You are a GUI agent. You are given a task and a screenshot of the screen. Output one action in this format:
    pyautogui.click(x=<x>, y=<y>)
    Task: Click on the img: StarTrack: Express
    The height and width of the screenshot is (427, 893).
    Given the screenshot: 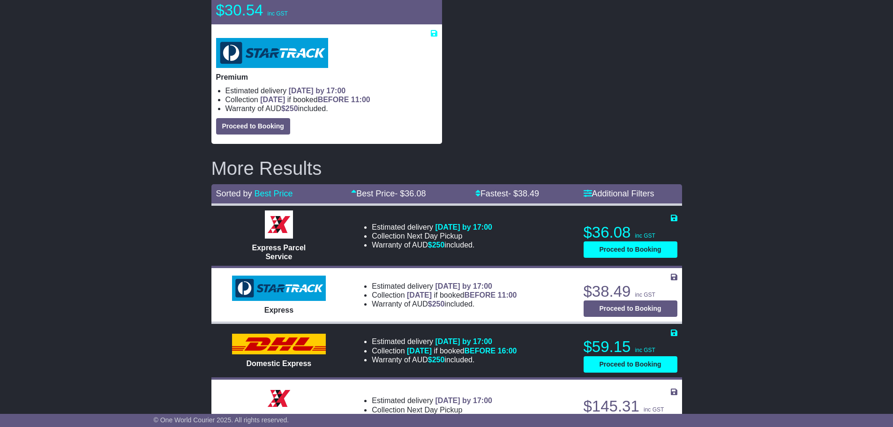 What is the action you would take?
    pyautogui.click(x=279, y=288)
    